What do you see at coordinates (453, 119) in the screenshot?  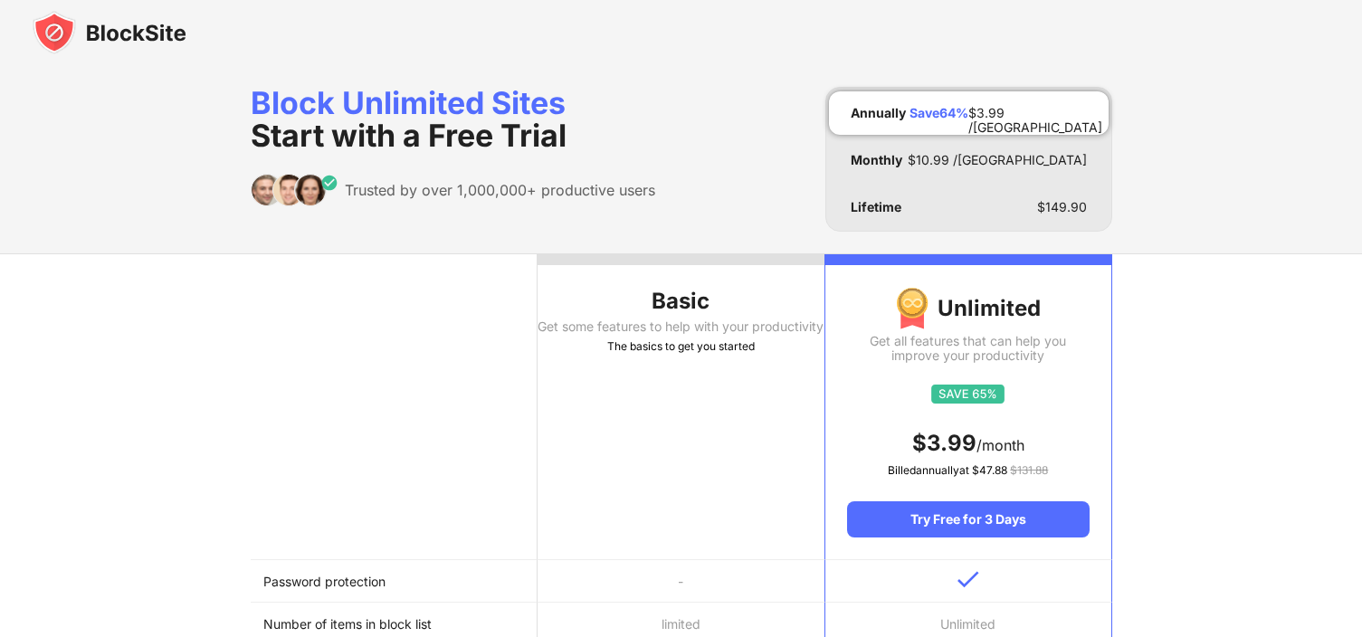 I see `div: Block Unlimited Sites` at bounding box center [453, 119].